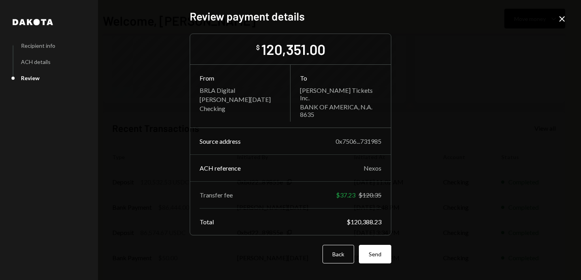 The image size is (581, 280). What do you see at coordinates (346, 195) in the screenshot?
I see `div: $37.23` at bounding box center [346, 195].